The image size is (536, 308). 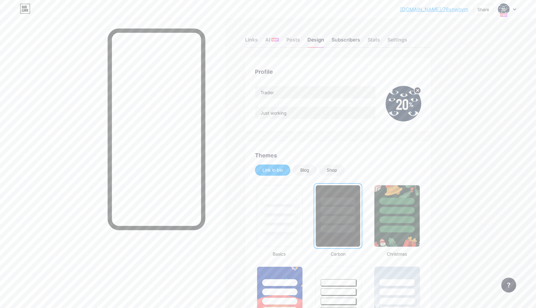 I want to click on div: Themes, so click(x=338, y=155).